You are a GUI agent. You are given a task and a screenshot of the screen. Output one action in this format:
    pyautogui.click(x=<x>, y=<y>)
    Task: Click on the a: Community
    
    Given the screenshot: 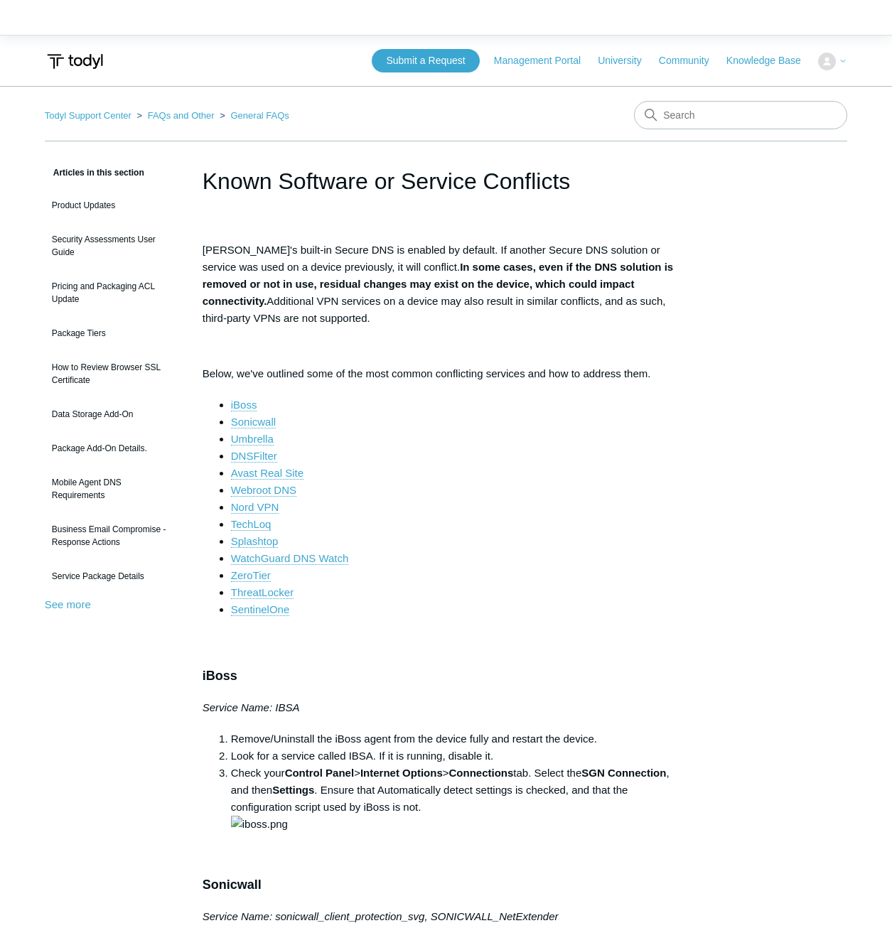 What is the action you would take?
    pyautogui.click(x=691, y=60)
    